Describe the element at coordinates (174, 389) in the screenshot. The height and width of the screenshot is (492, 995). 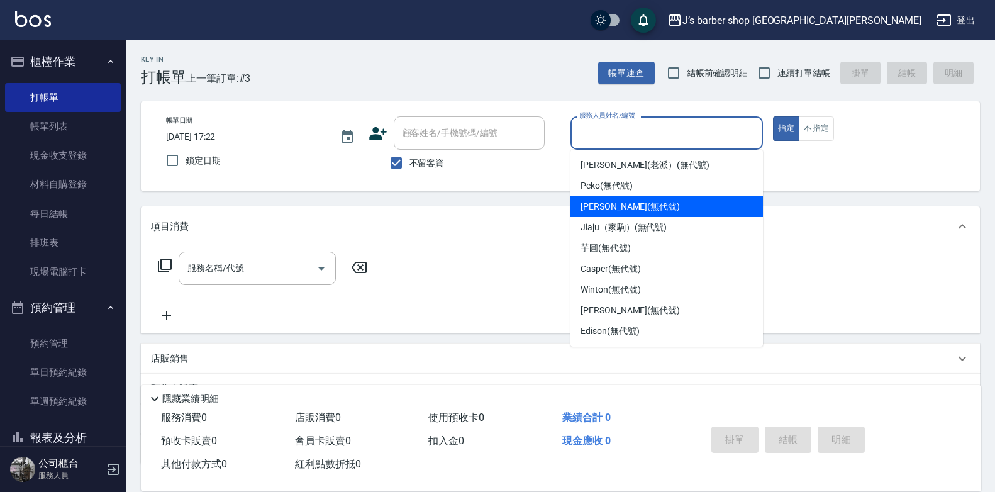
I see `p: 預收卡販賣` at that location.